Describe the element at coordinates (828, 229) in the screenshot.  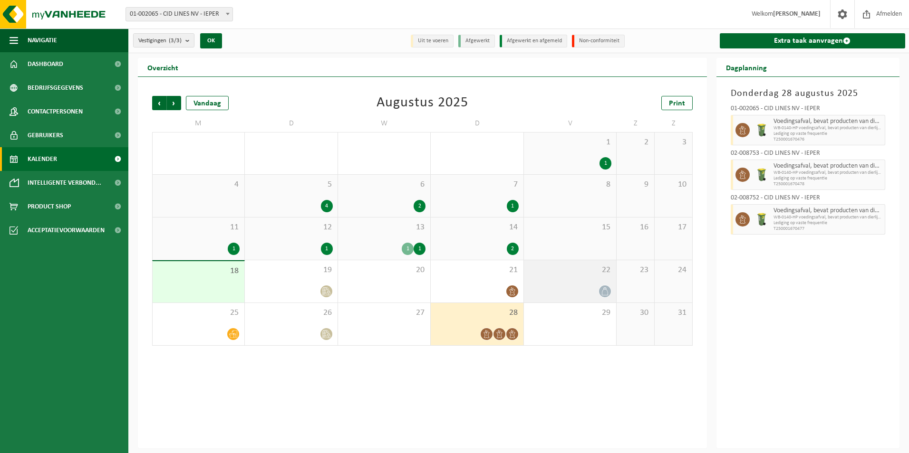
I see `span: T250001670477` at that location.